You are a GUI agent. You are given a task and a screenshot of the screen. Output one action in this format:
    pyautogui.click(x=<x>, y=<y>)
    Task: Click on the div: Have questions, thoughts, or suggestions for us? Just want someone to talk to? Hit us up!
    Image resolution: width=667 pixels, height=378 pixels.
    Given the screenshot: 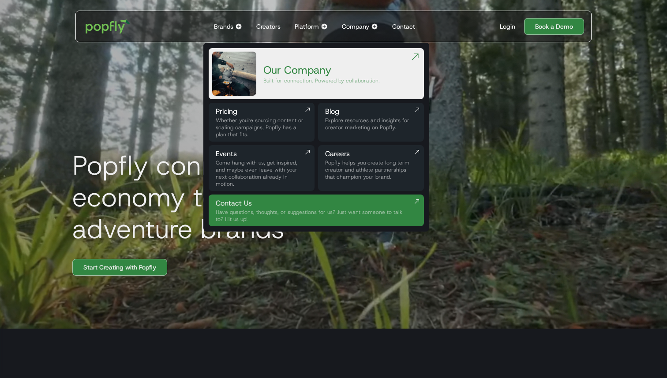 What is the action you would take?
    pyautogui.click(x=313, y=216)
    